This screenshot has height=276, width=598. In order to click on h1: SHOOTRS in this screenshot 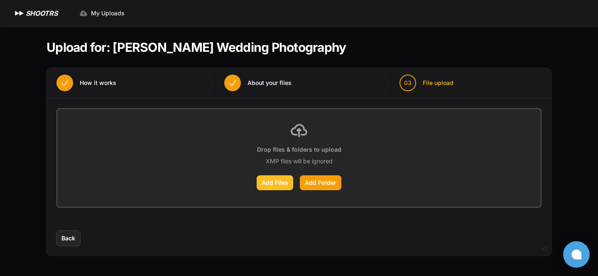, I will do `click(41, 13)`.